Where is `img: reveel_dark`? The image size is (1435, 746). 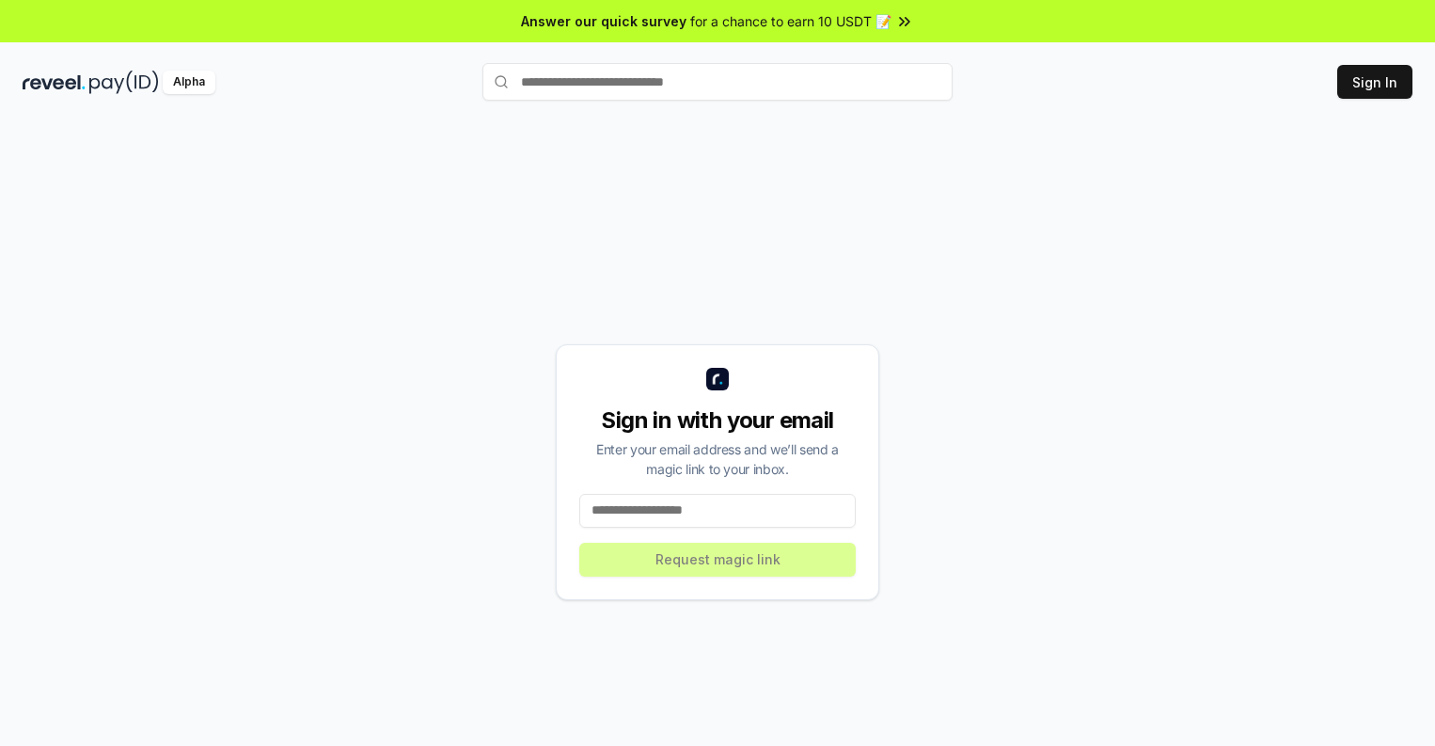 img: reveel_dark is located at coordinates (54, 82).